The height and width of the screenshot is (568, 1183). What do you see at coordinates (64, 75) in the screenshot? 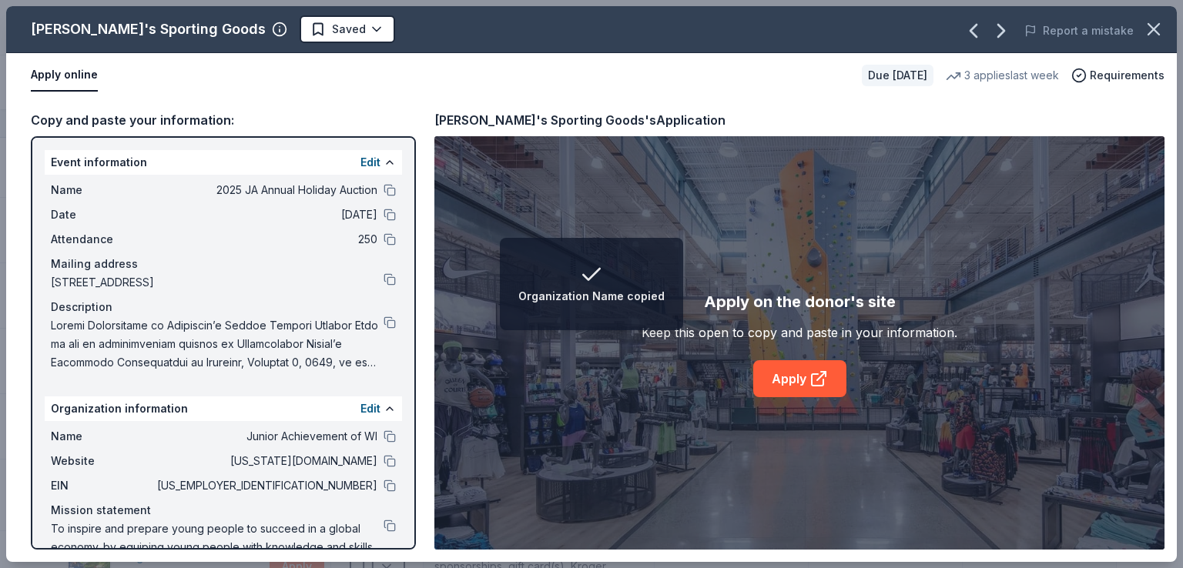
I see `button: Apply online` at bounding box center [64, 75].